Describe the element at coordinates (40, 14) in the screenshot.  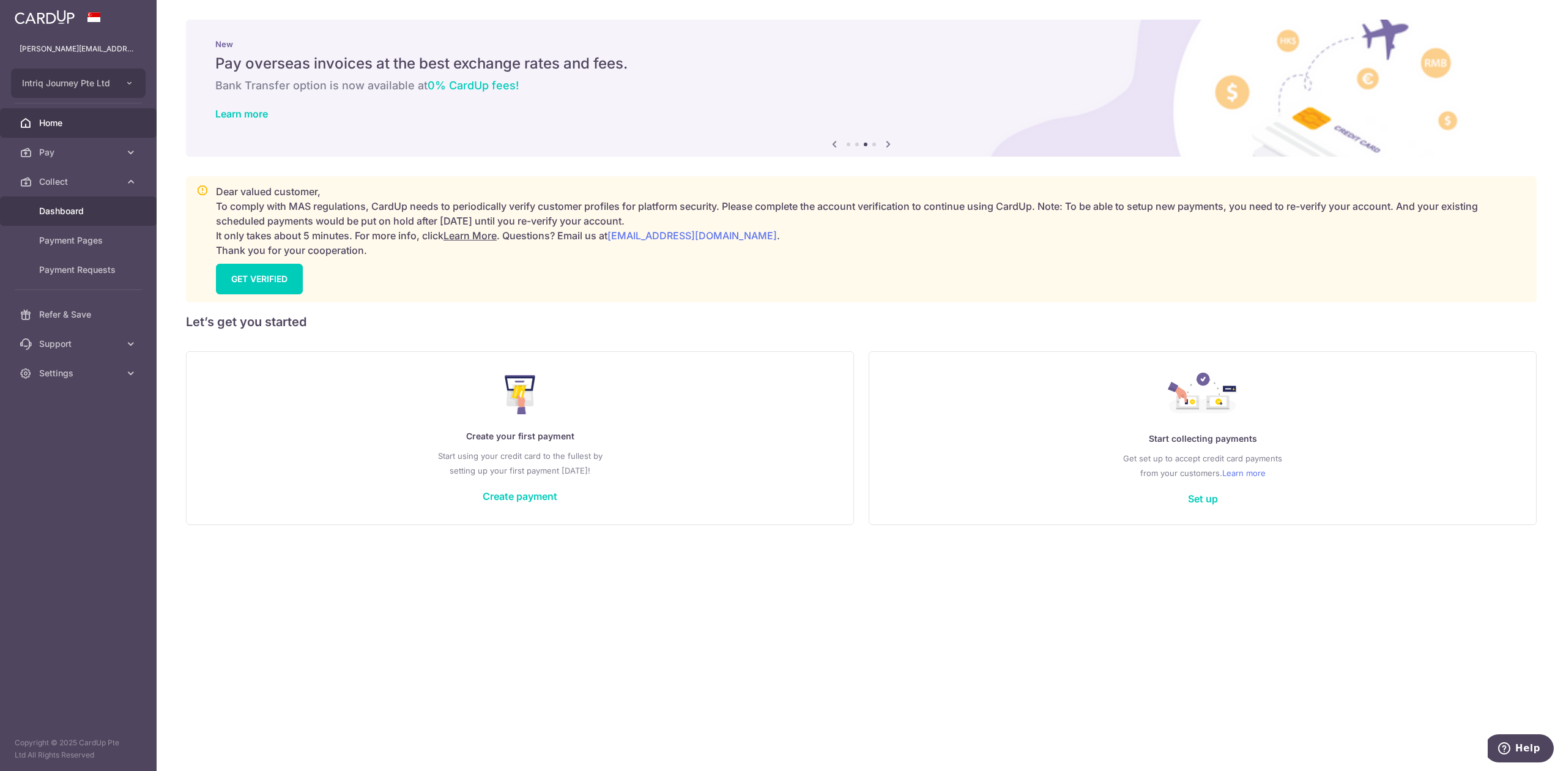
I see `span: Help` at that location.